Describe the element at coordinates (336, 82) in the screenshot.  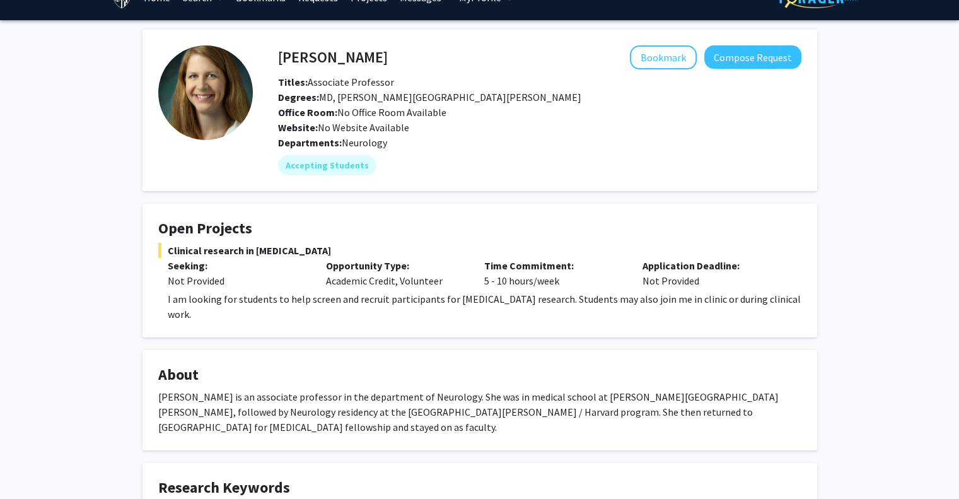
I see `span: Associate Professor` at that location.